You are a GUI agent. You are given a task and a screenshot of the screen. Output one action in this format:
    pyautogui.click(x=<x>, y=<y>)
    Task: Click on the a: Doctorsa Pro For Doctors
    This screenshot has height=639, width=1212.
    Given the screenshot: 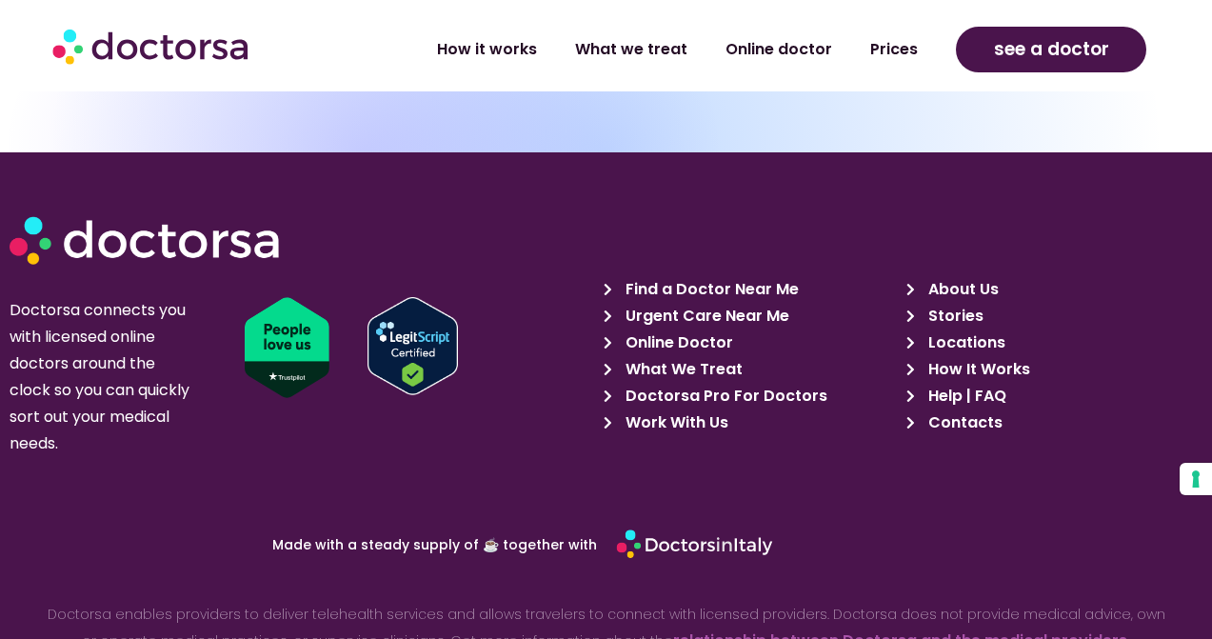 What is the action you would take?
    pyautogui.click(x=750, y=396)
    